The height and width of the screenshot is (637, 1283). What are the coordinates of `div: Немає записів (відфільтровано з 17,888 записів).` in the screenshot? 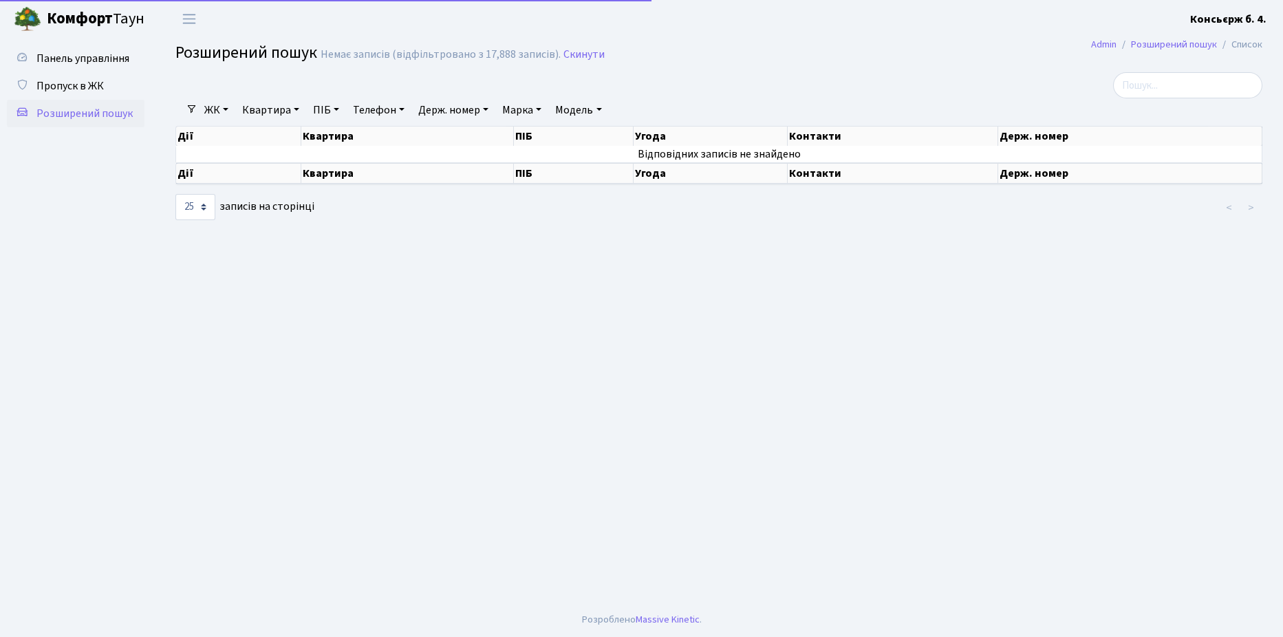 It's located at (440, 54).